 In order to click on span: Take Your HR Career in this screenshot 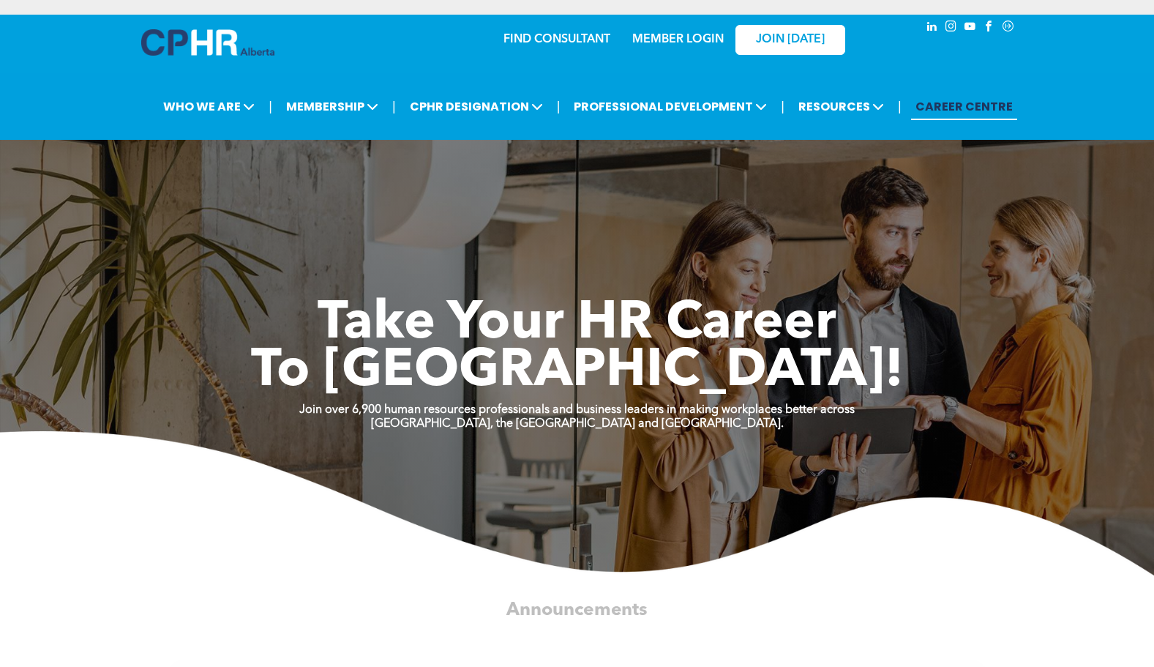, I will do `click(577, 324)`.